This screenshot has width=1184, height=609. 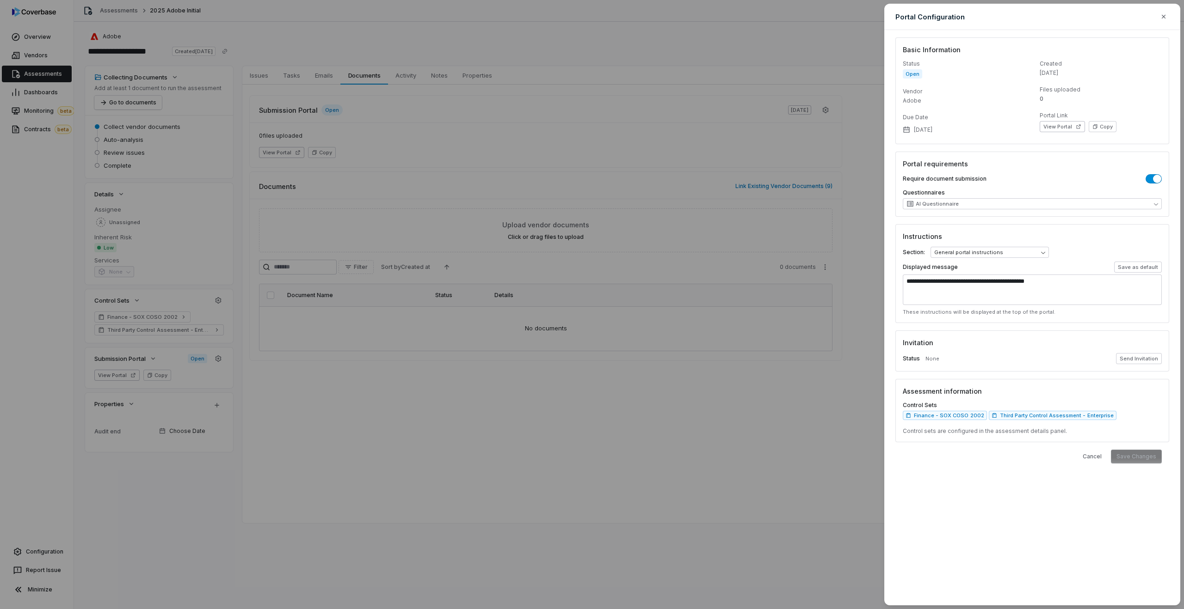 What do you see at coordinates (1092, 457) in the screenshot?
I see `button: Cancel` at bounding box center [1092, 457].